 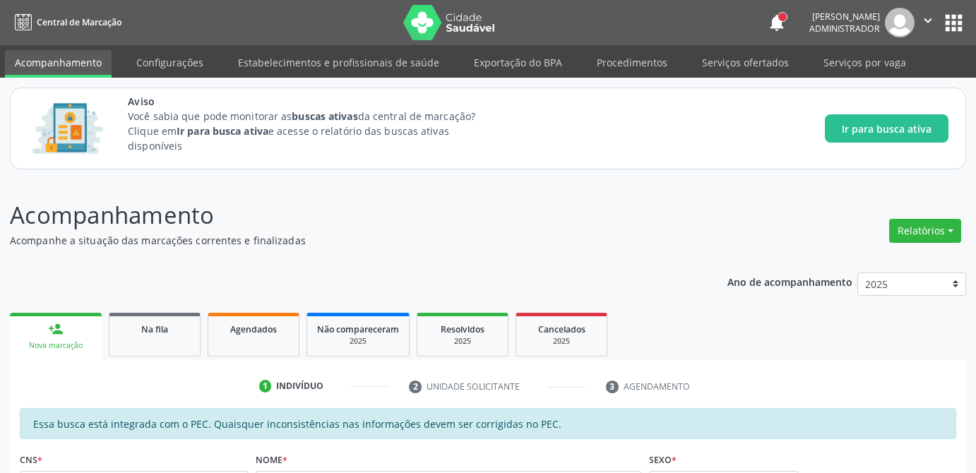 What do you see at coordinates (777, 23) in the screenshot?
I see `button: notifications` at bounding box center [777, 23].